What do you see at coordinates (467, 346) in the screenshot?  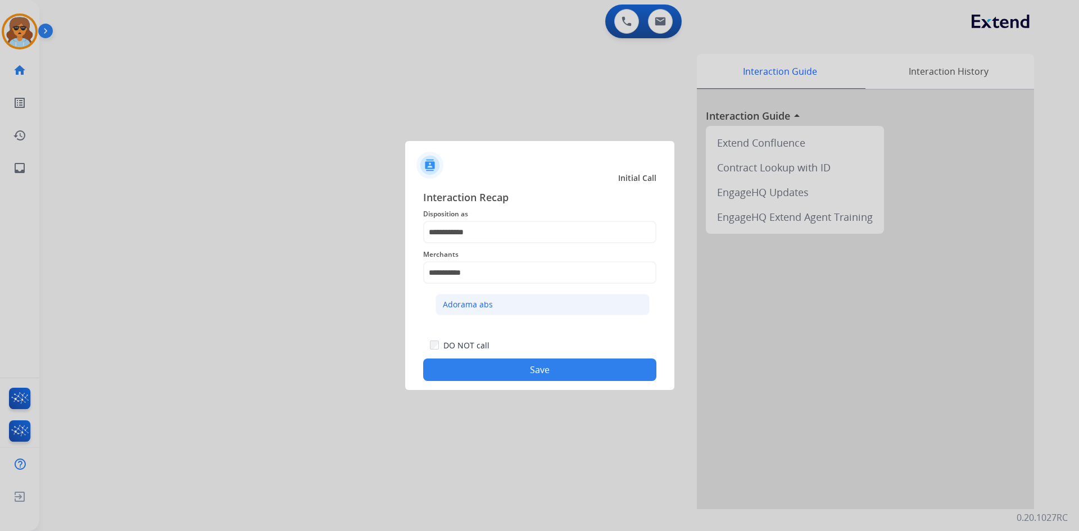 I see `label: DO NOT call` at bounding box center [467, 346].